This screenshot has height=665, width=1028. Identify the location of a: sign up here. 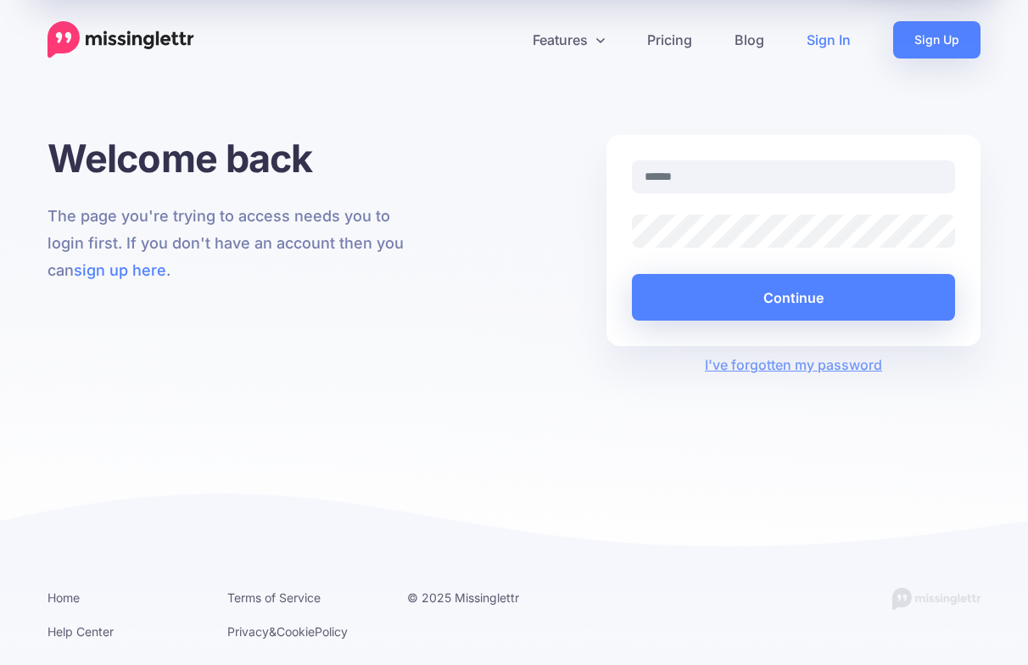
(120, 270).